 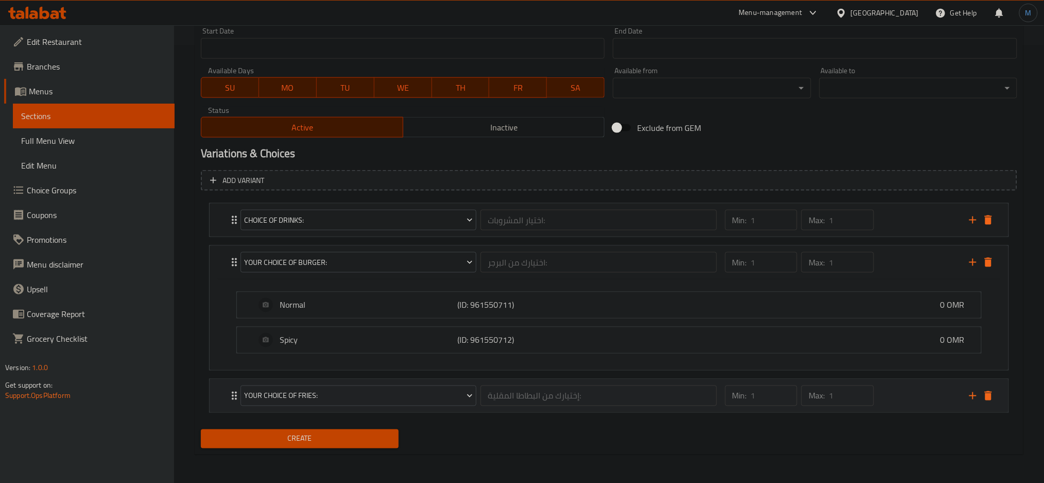 What do you see at coordinates (40, 367) in the screenshot?
I see `span: 1.0.0` at bounding box center [40, 367].